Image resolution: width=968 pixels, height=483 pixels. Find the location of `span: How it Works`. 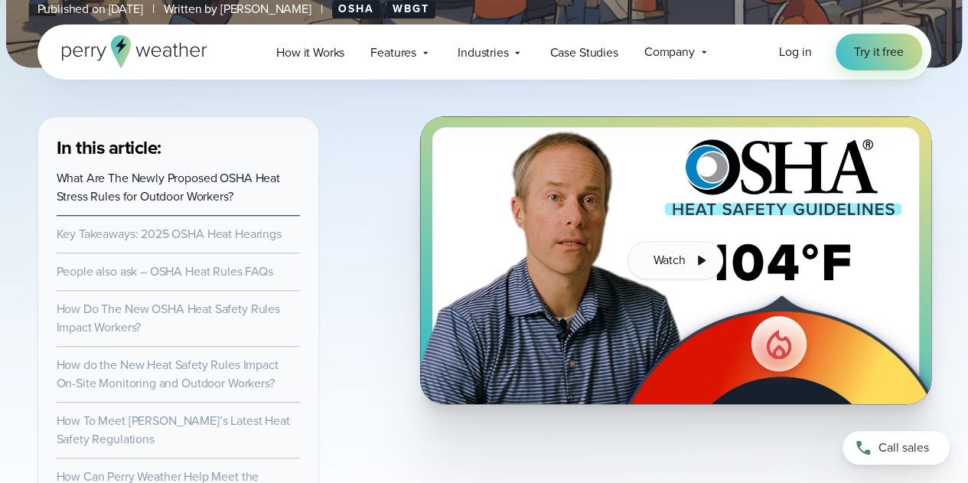

span: How it Works is located at coordinates (310, 53).